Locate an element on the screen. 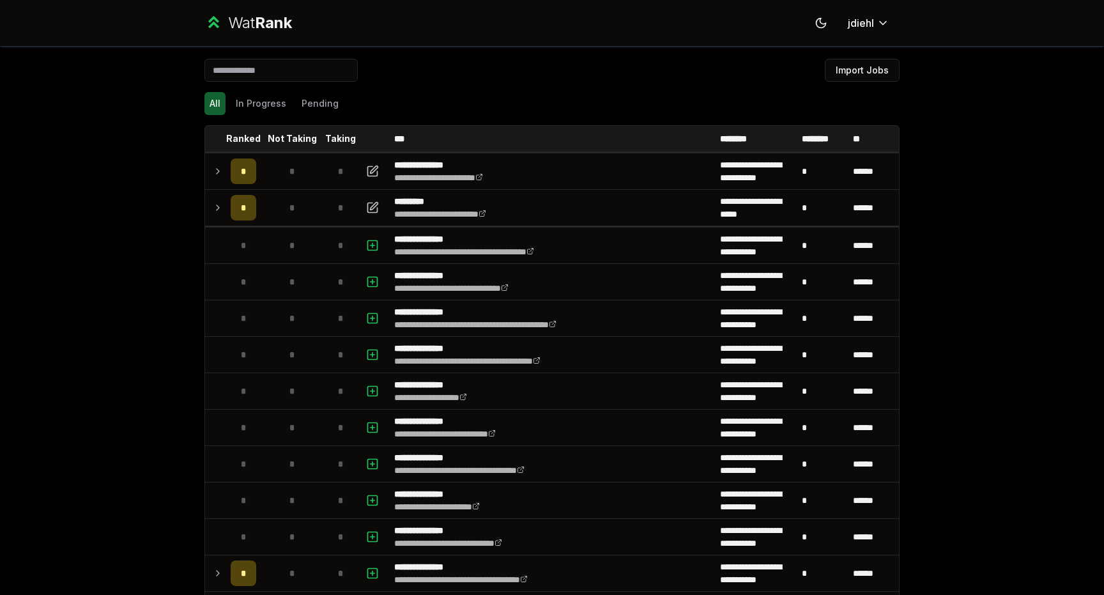 This screenshot has height=595, width=1104. a: WatRank is located at coordinates (248, 23).